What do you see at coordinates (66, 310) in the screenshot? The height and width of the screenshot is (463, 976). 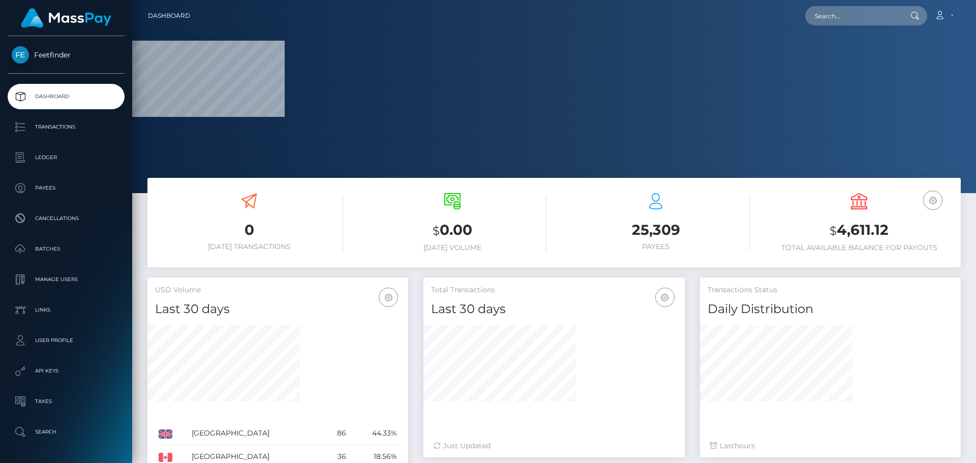 I see `p: Links` at bounding box center [66, 310].